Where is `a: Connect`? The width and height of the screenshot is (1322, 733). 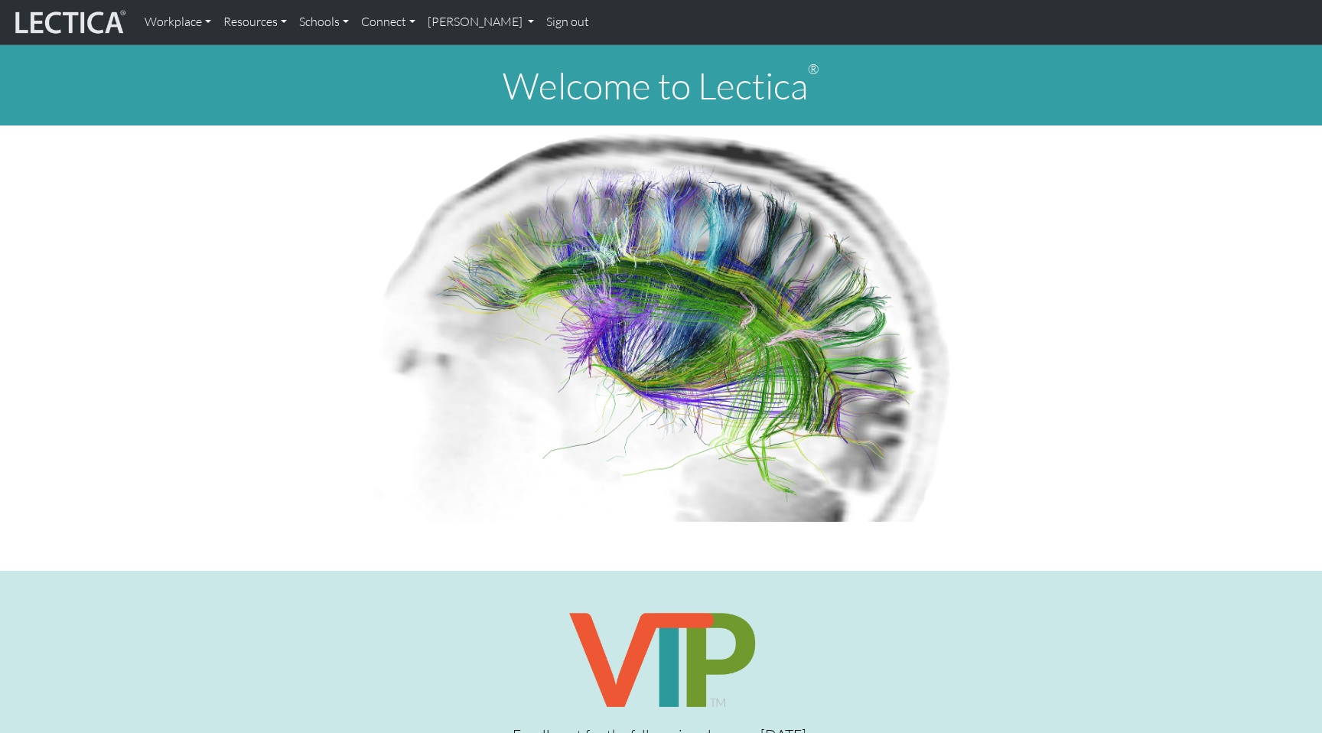
a: Connect is located at coordinates (388, 22).